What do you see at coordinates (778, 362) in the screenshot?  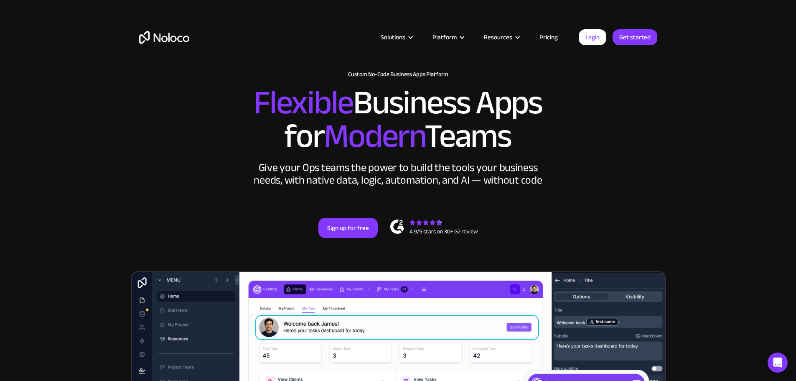 I see `div: Open Intercom Messenger` at bounding box center [778, 362].